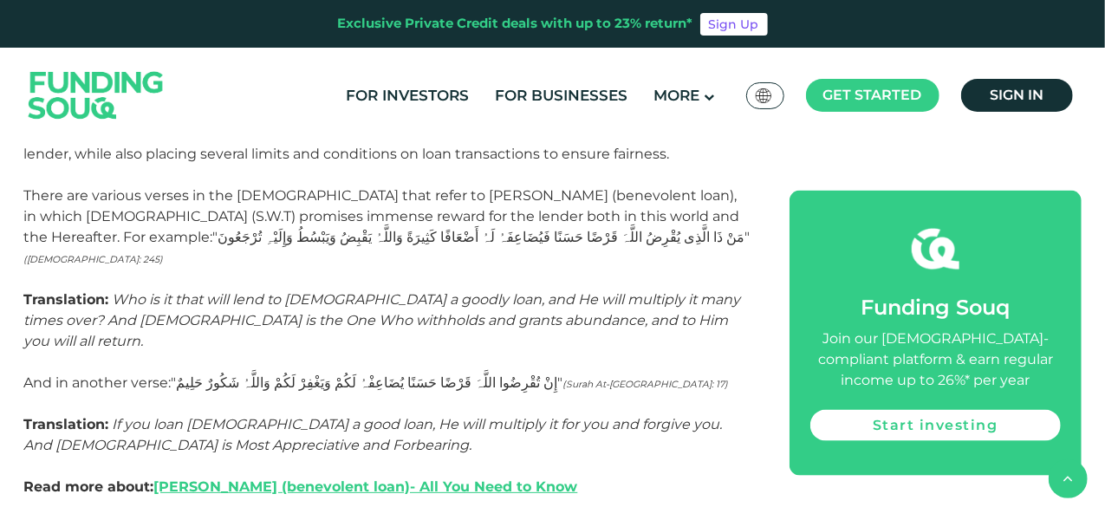 This screenshot has height=507, width=1105. Describe the element at coordinates (935, 249) in the screenshot. I see `img: fsicon` at that location.